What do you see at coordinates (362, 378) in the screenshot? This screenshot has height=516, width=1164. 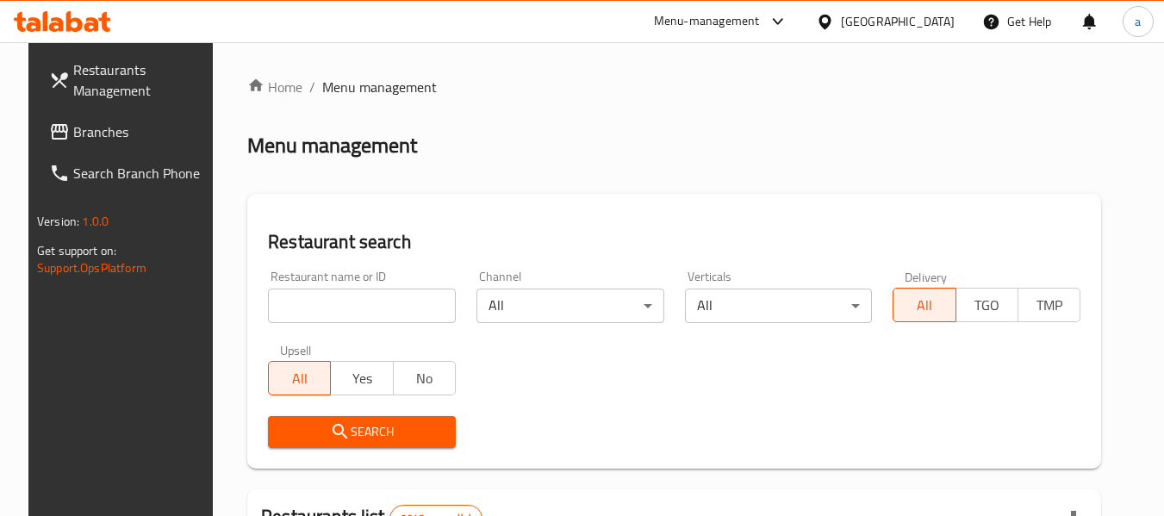 I see `span: Yes` at bounding box center [362, 378].